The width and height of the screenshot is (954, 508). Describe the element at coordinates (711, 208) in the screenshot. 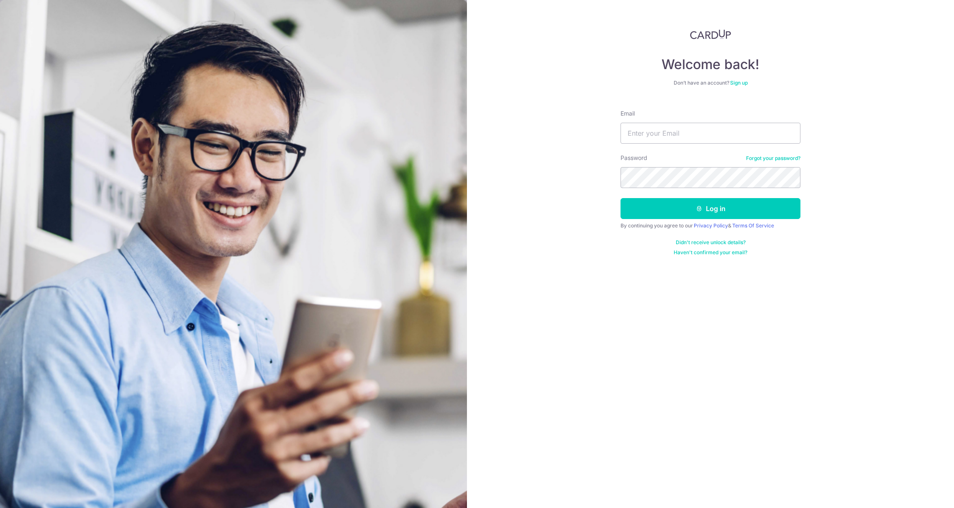

I see `button: Log in` at that location.